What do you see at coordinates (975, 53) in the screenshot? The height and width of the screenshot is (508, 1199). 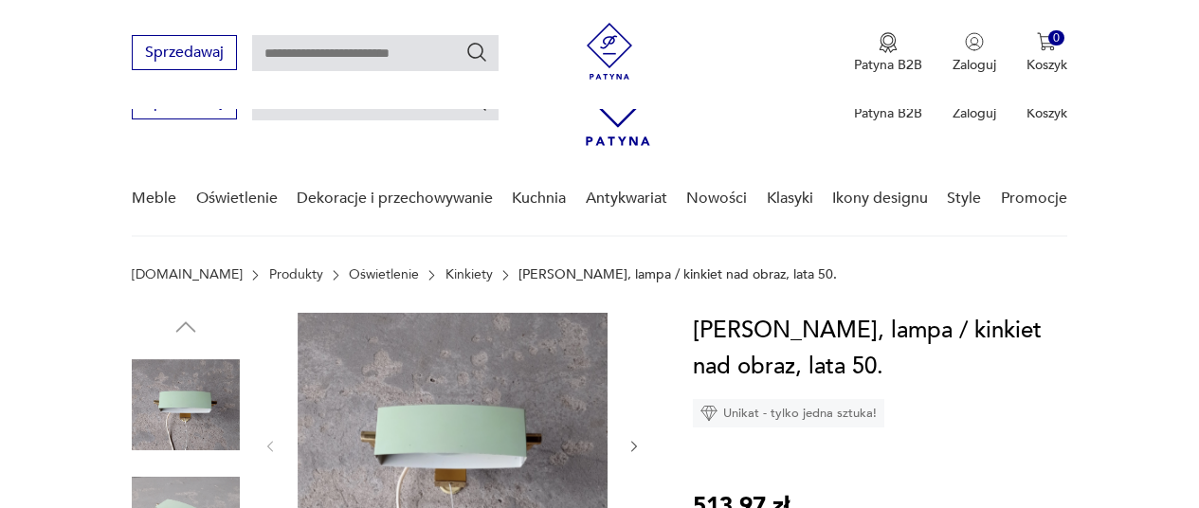 I see `button: Zaloguj` at bounding box center [975, 53].